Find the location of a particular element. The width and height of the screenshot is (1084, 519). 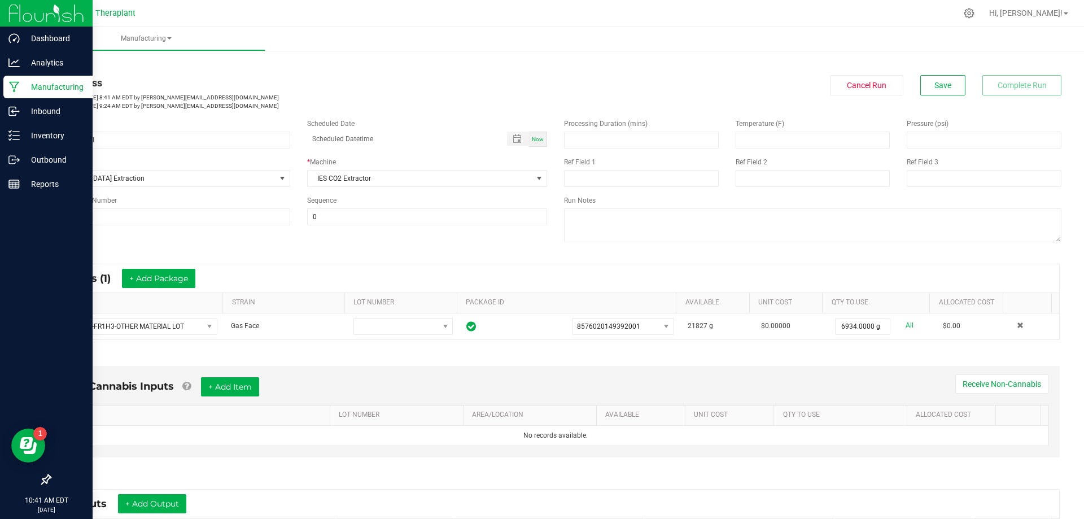

span: GFC-25-FR1H3-OTHER MATERIAL LOT is located at coordinates (131, 326).